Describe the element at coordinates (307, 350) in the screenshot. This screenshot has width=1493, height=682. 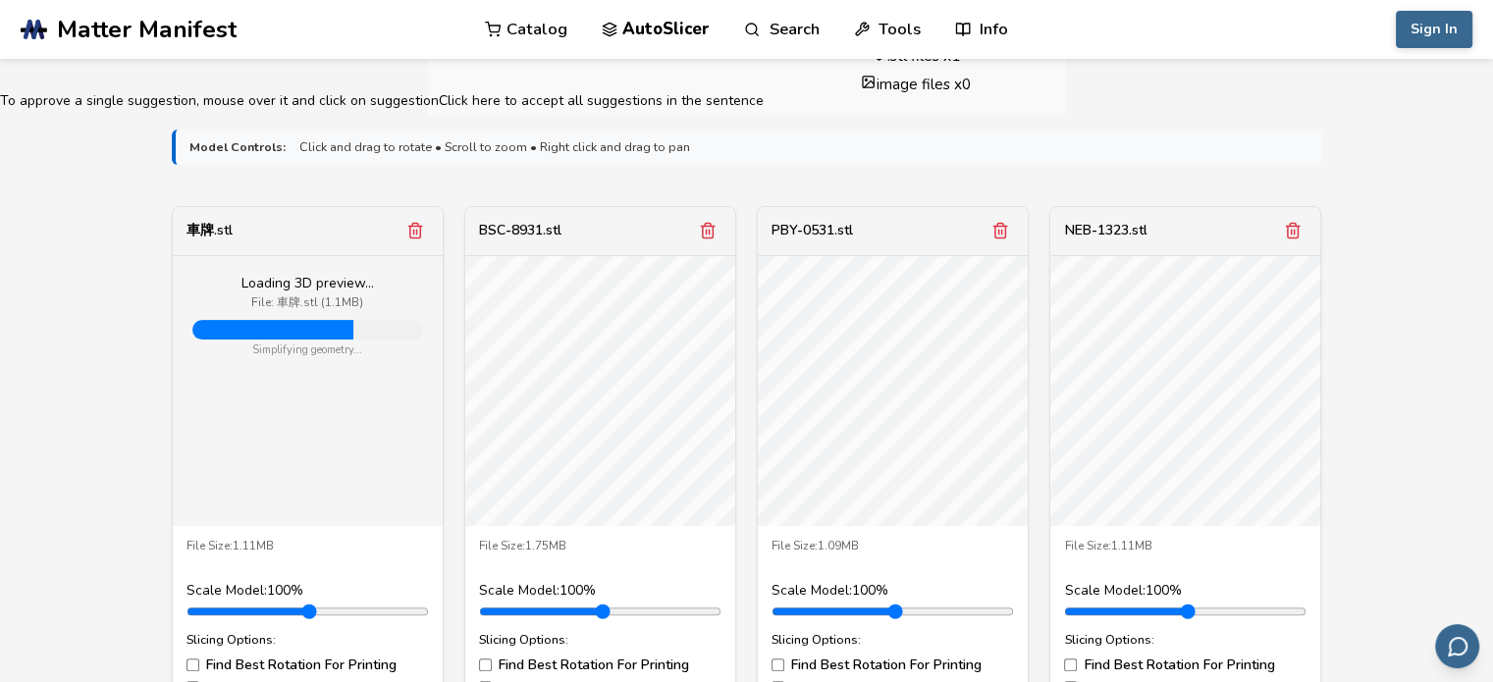
I see `div: Simplifying geometry...` at that location.